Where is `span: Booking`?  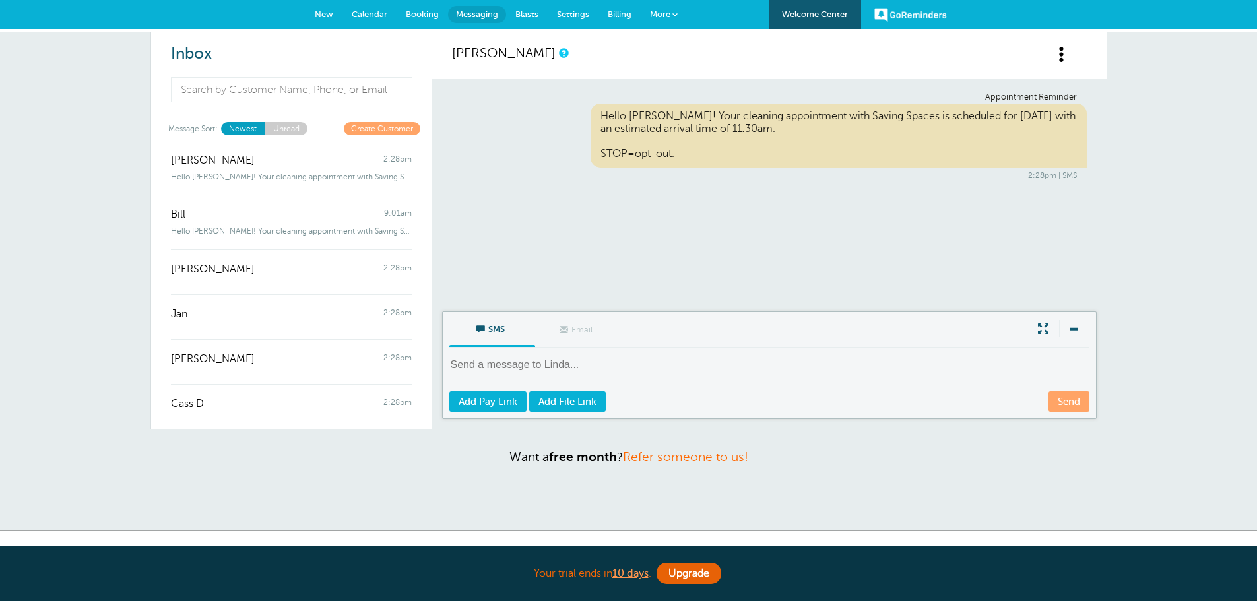
span: Booking is located at coordinates (422, 14).